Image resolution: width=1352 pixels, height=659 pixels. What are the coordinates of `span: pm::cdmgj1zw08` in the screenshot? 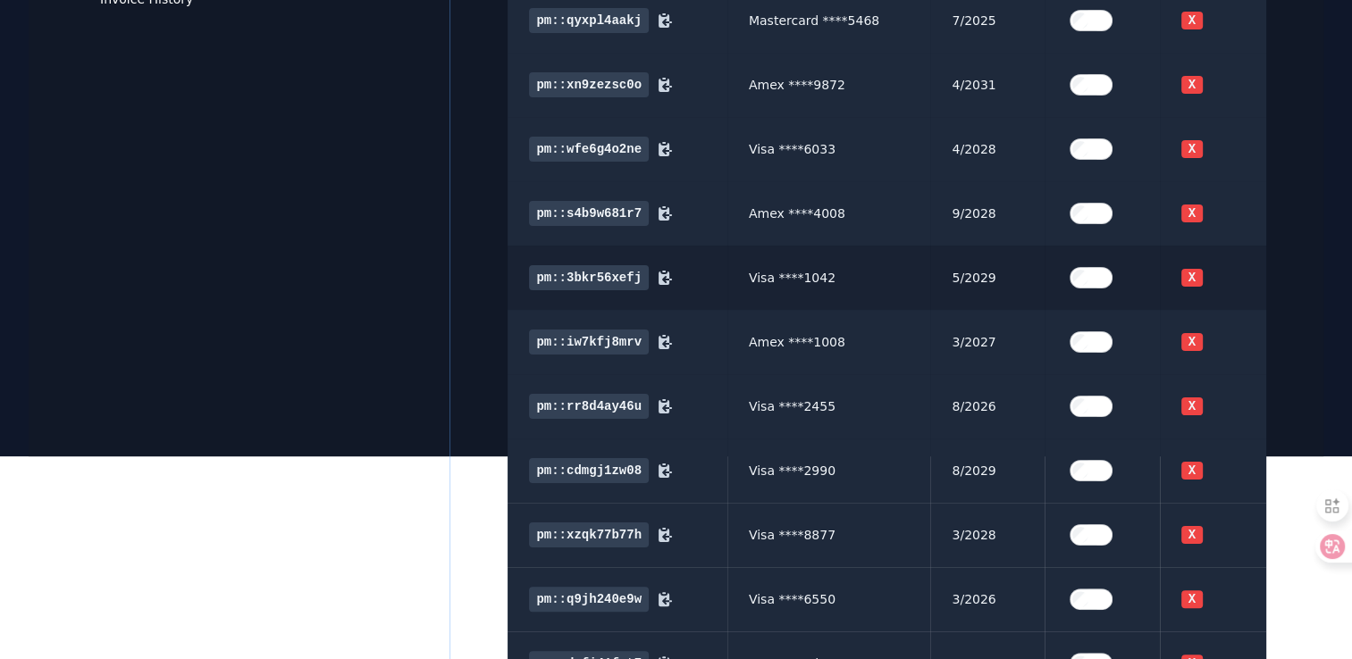 It's located at (589, 471).